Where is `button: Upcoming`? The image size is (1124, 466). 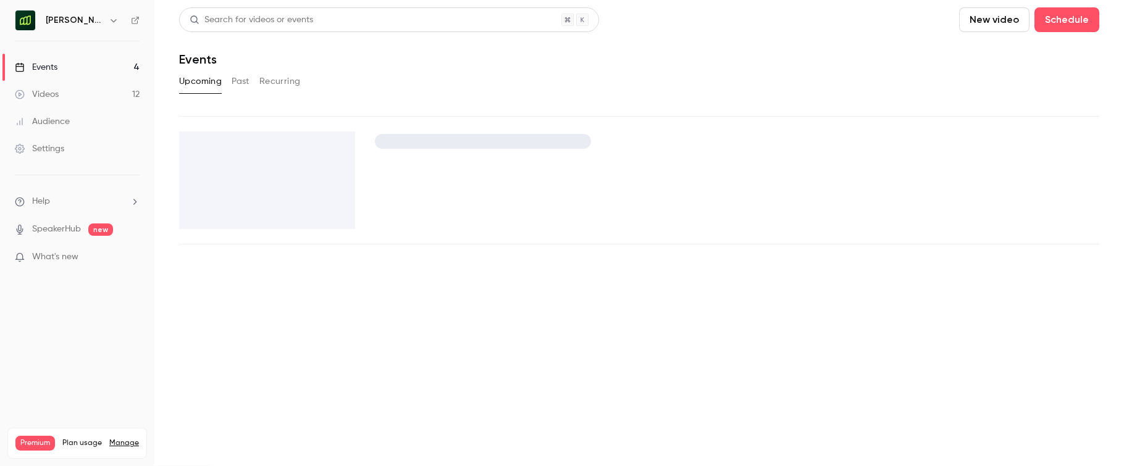 button: Upcoming is located at coordinates (200, 82).